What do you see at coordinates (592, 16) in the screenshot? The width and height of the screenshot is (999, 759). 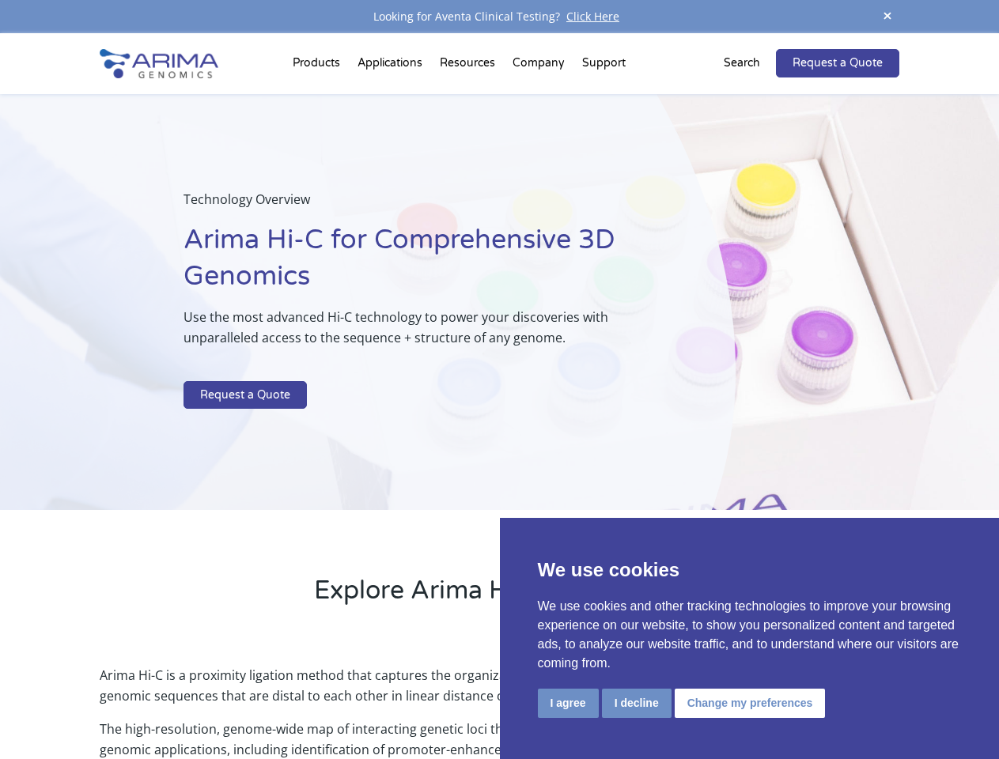 I see `a: Click Here` at bounding box center [592, 16].